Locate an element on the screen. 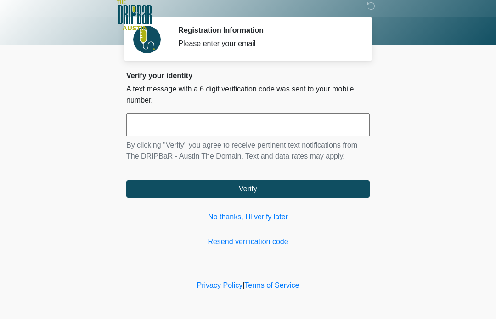 This screenshot has height=325, width=496. a: Privacy Policy is located at coordinates (220, 291).